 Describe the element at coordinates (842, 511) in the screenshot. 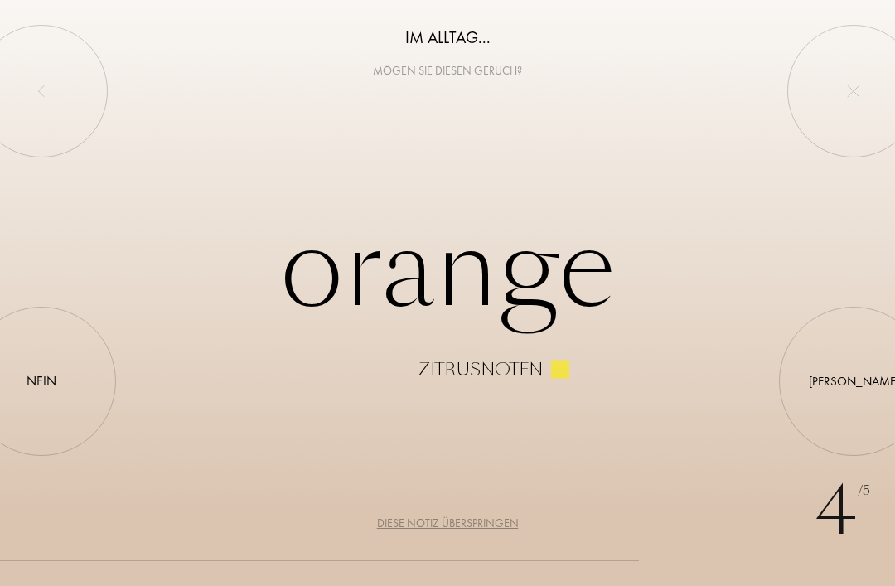

I see `div: 4` at that location.